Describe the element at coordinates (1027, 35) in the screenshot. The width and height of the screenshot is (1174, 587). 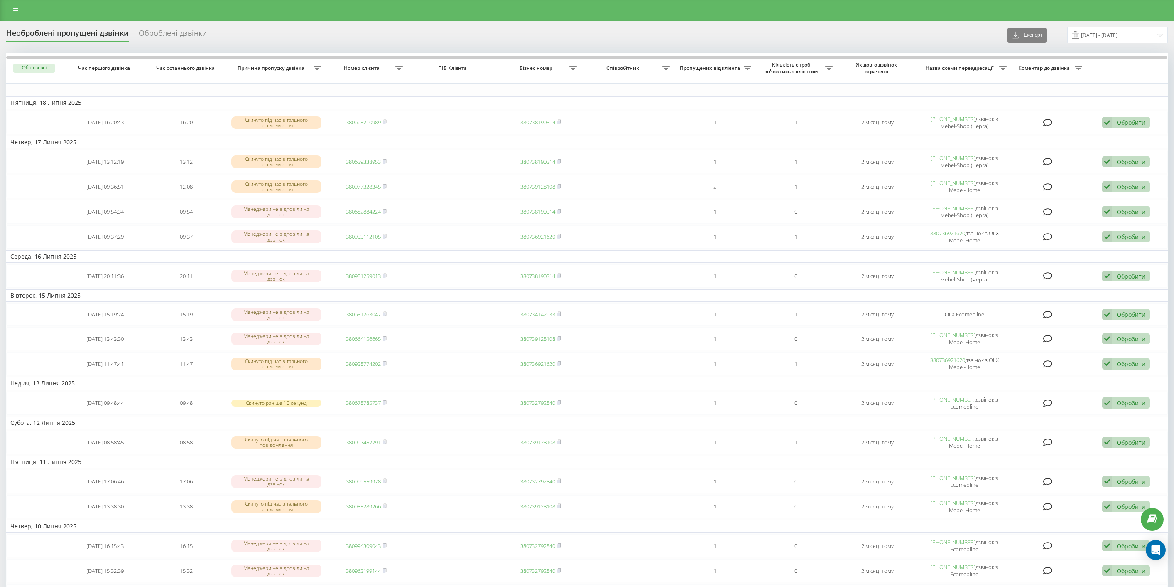
I see `button: Експорт` at that location.